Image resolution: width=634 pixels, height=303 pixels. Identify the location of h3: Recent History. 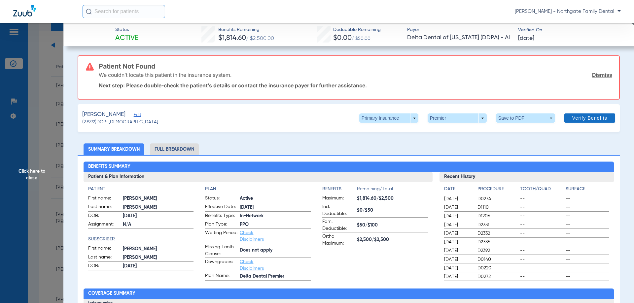
(527, 177).